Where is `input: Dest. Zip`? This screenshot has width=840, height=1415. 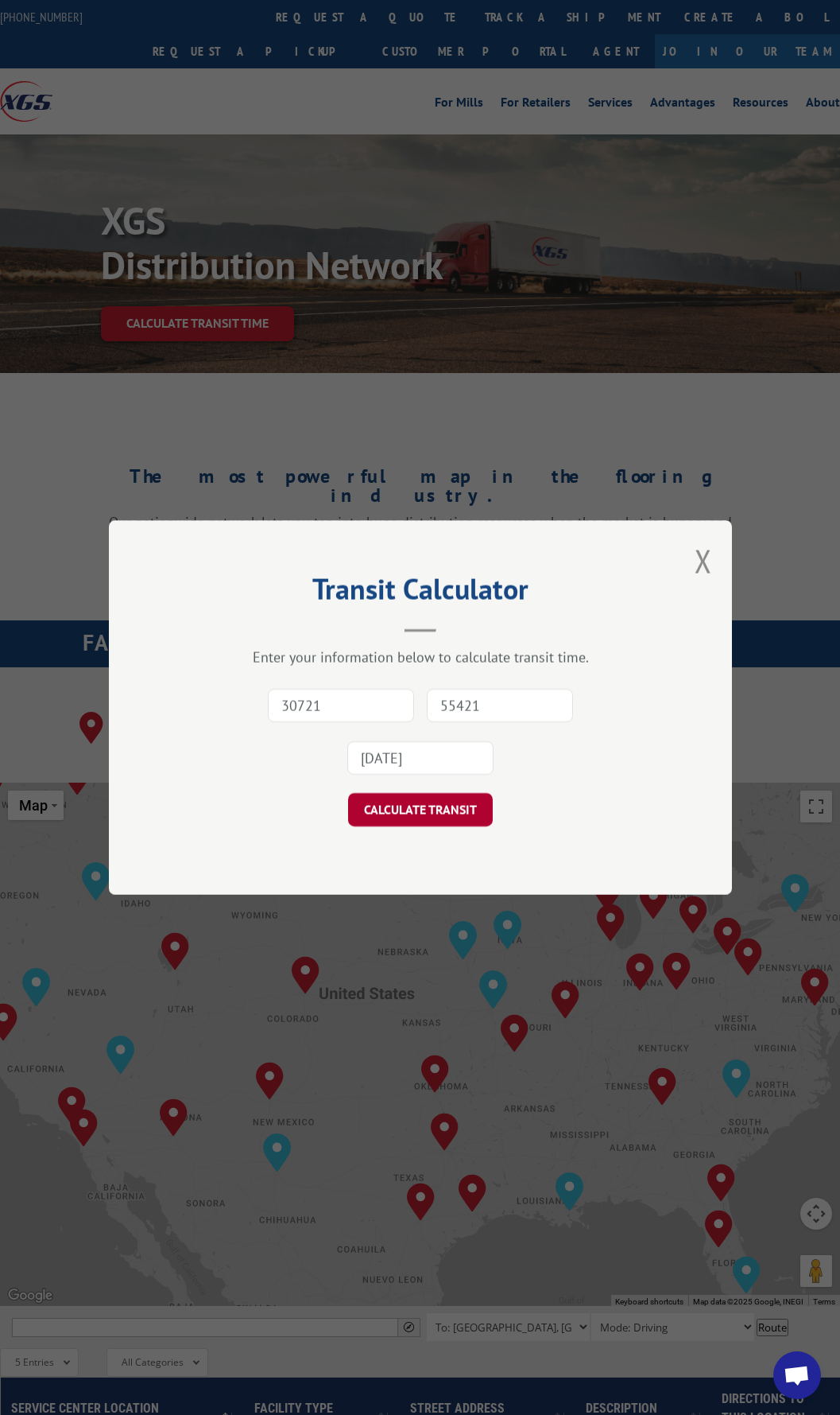
input: Dest. Zip is located at coordinates (500, 706).